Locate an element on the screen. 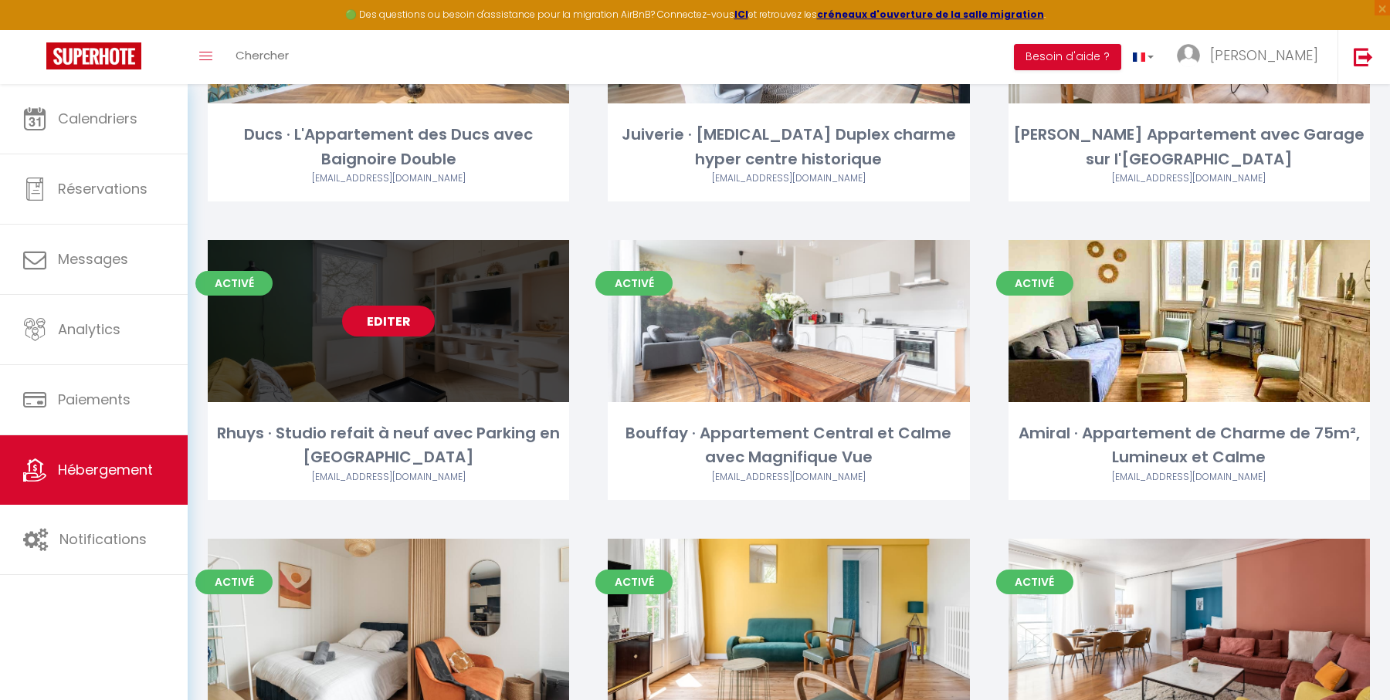  button: Besoin d'aide ? is located at coordinates (1067, 57).